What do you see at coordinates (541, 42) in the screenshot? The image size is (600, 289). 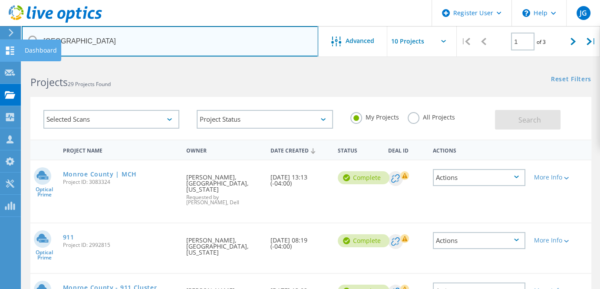 I see `span: of 3` at bounding box center [541, 42].